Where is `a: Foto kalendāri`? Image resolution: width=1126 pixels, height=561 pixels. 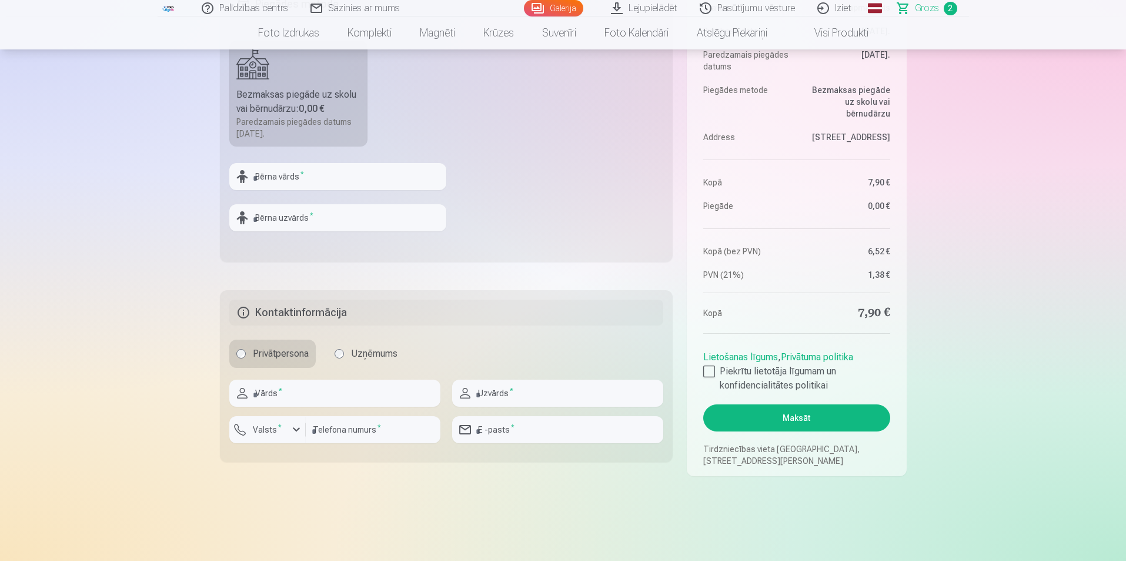 a: Foto kalendāri is located at coordinates (636, 33).